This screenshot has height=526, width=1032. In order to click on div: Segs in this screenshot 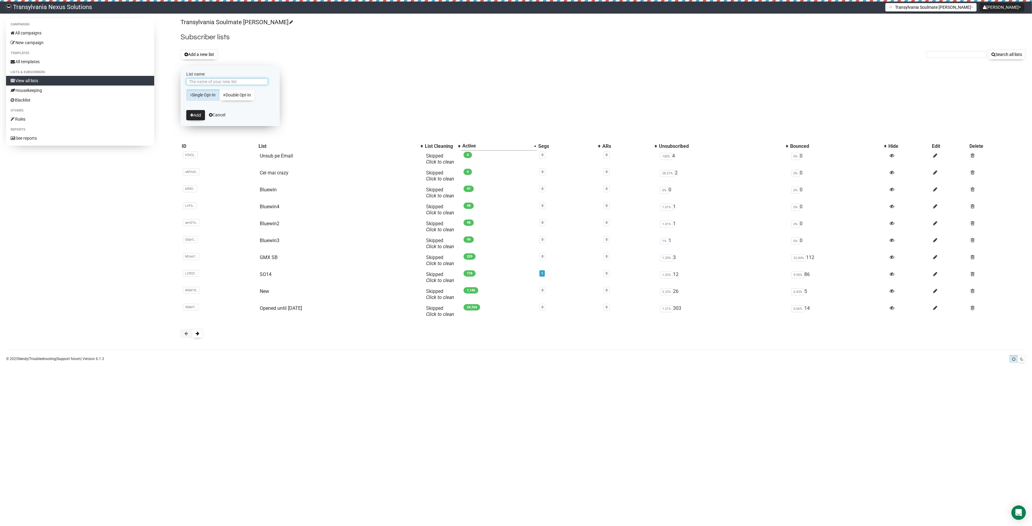, I will do `click(567, 146)`.